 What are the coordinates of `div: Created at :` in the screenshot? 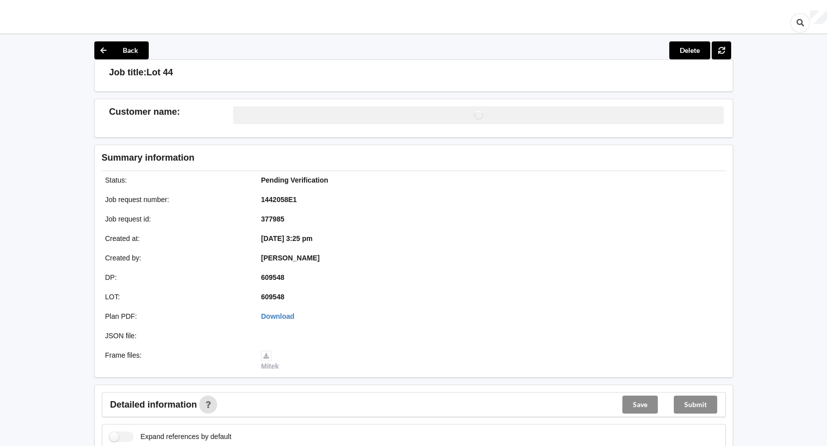 It's located at (176, 239).